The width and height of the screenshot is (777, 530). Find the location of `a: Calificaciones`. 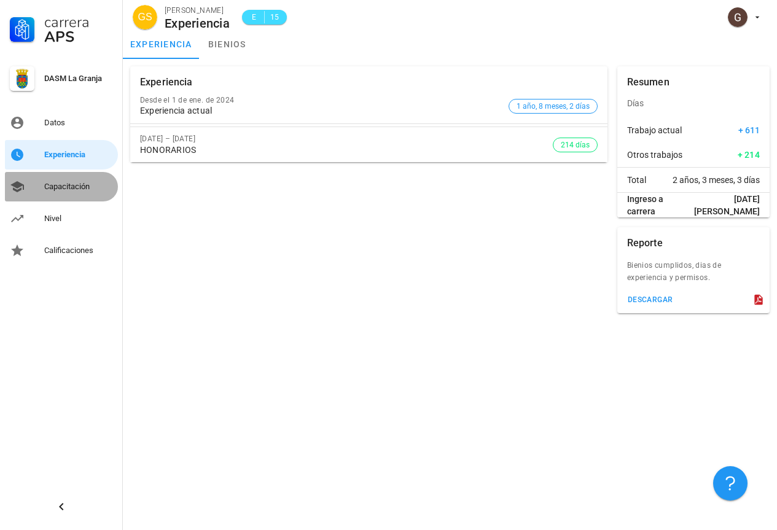

a: Calificaciones is located at coordinates (61, 251).